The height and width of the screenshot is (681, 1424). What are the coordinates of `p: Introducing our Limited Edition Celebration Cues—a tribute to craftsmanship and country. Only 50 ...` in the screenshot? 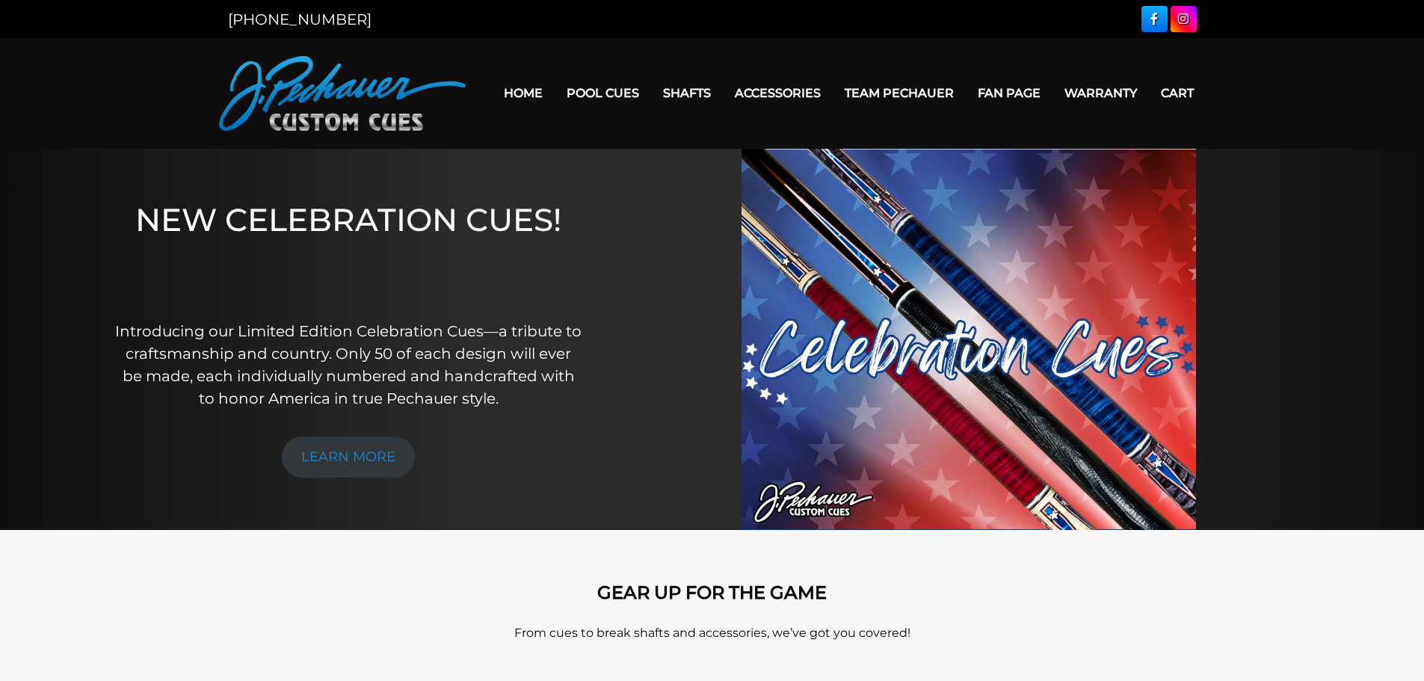 It's located at (348, 365).